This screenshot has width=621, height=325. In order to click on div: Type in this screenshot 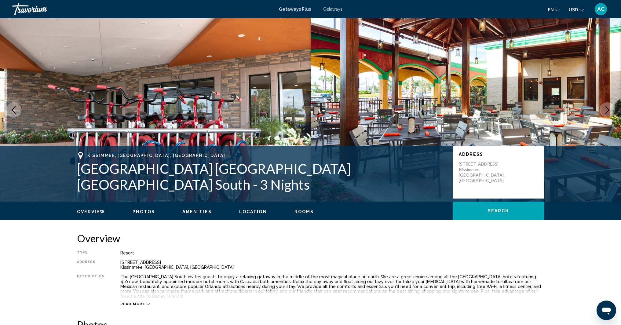, I will do `click(91, 253)`.